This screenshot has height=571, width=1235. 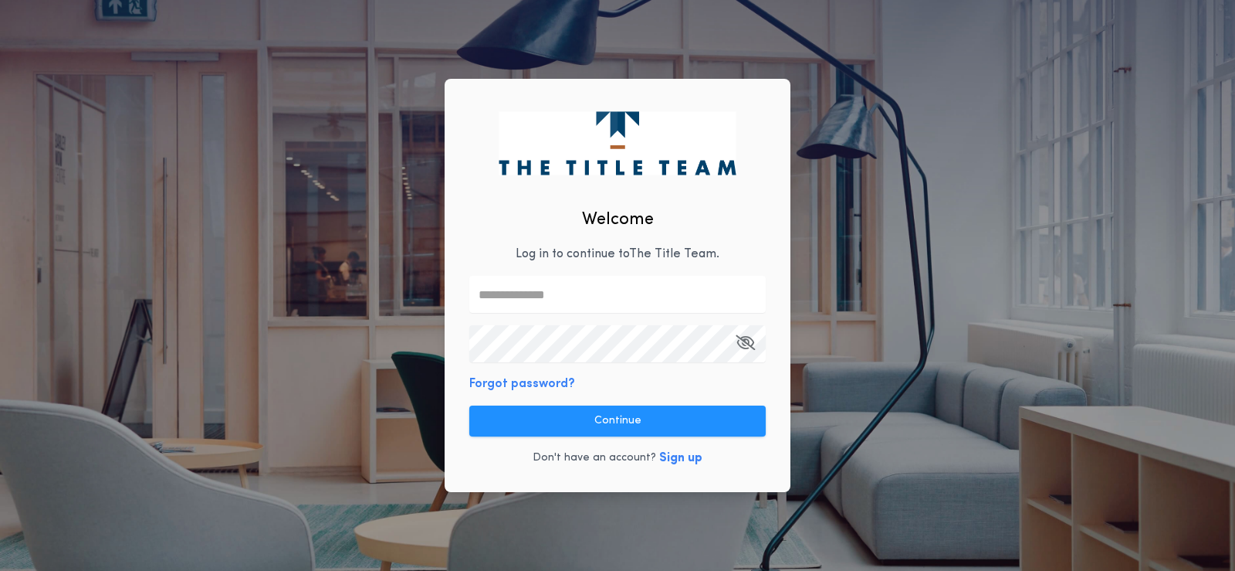 What do you see at coordinates (618, 421) in the screenshot?
I see `button: Continue` at bounding box center [618, 421].